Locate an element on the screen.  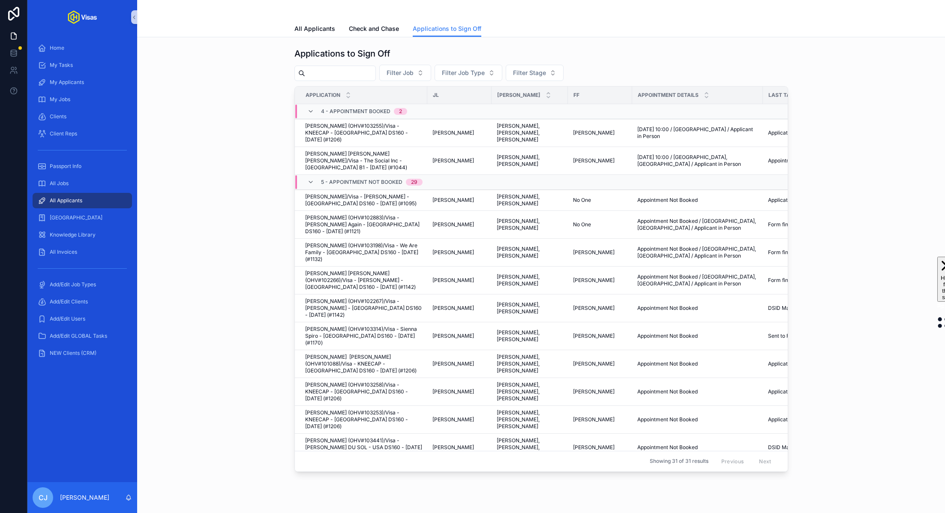
a: My Applicants is located at coordinates (82, 82).